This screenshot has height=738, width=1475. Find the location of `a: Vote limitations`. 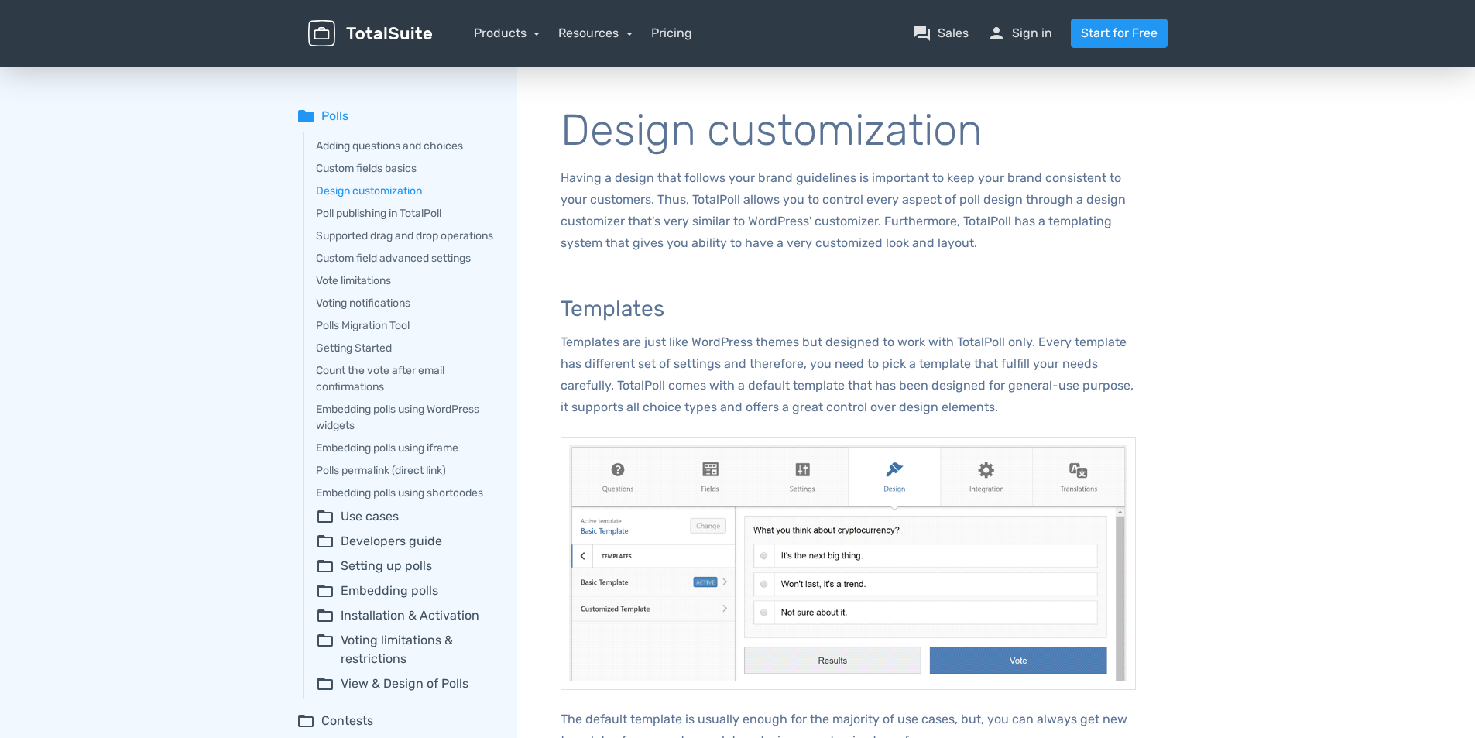

a: Vote limitations is located at coordinates (406, 280).